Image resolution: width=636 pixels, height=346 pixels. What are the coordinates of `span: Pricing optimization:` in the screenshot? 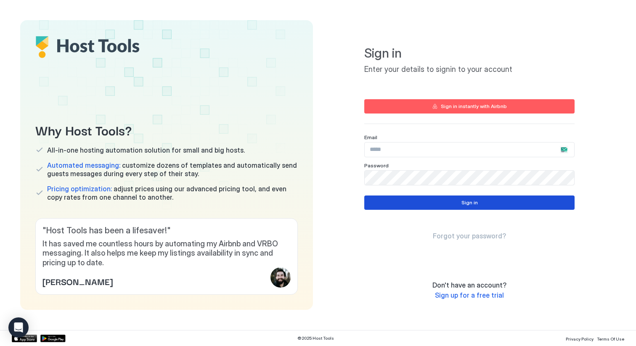 It's located at (79, 189).